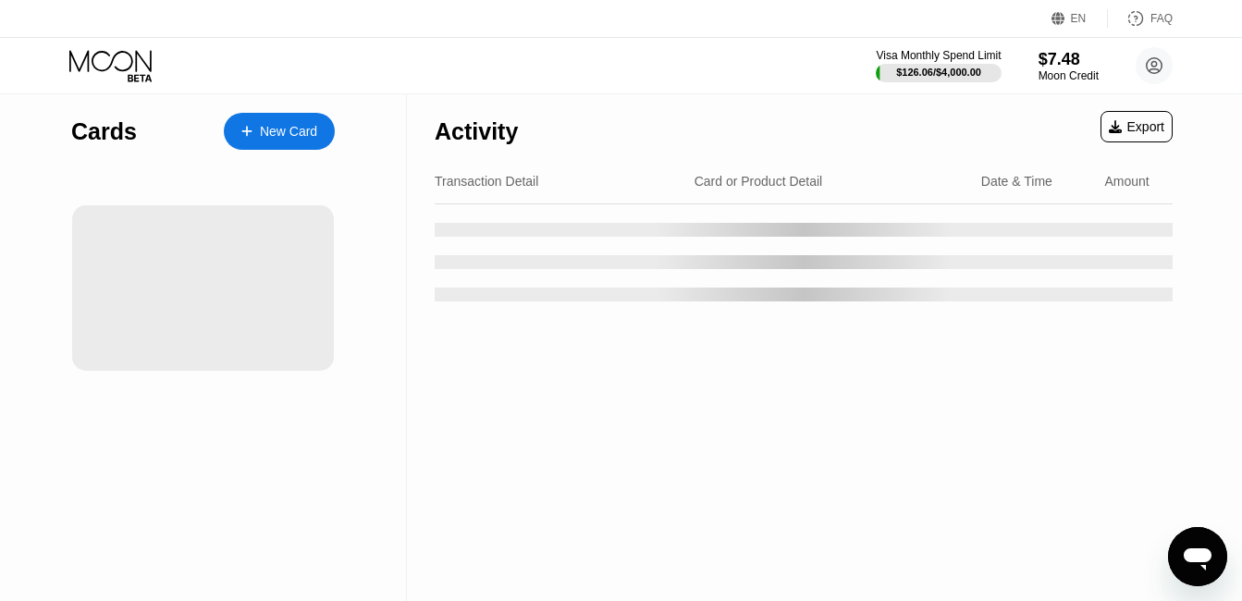  I want to click on div: Transaction Detail, so click(487, 181).